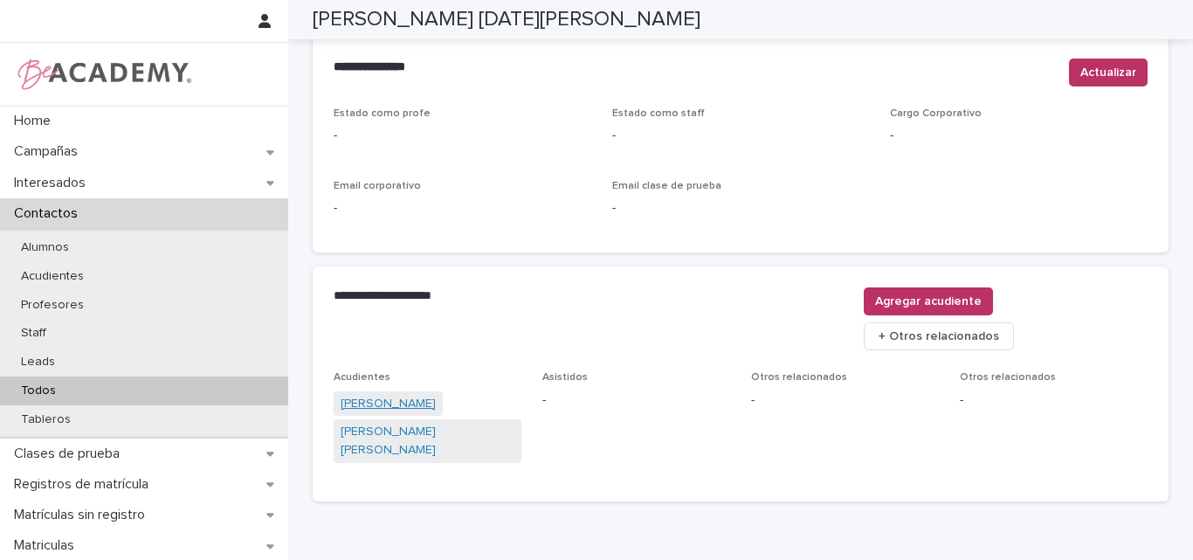  Describe the element at coordinates (49, 213) in the screenshot. I see `p: Contactos` at that location.